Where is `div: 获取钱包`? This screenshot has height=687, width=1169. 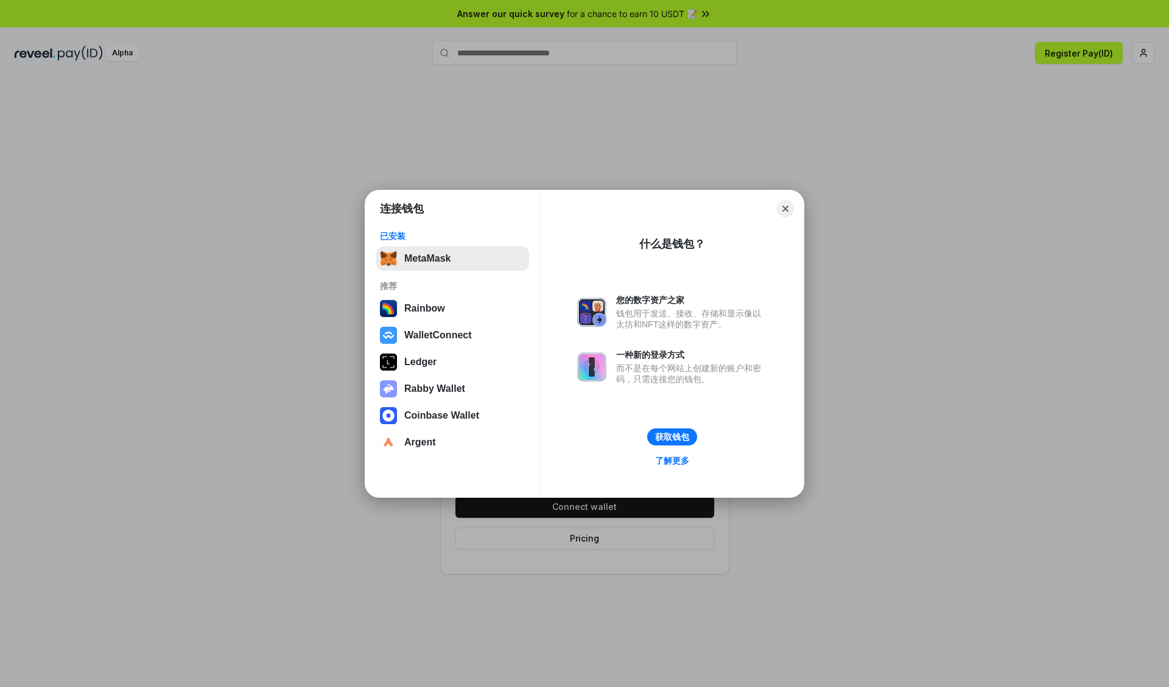 div: 获取钱包 is located at coordinates (672, 437).